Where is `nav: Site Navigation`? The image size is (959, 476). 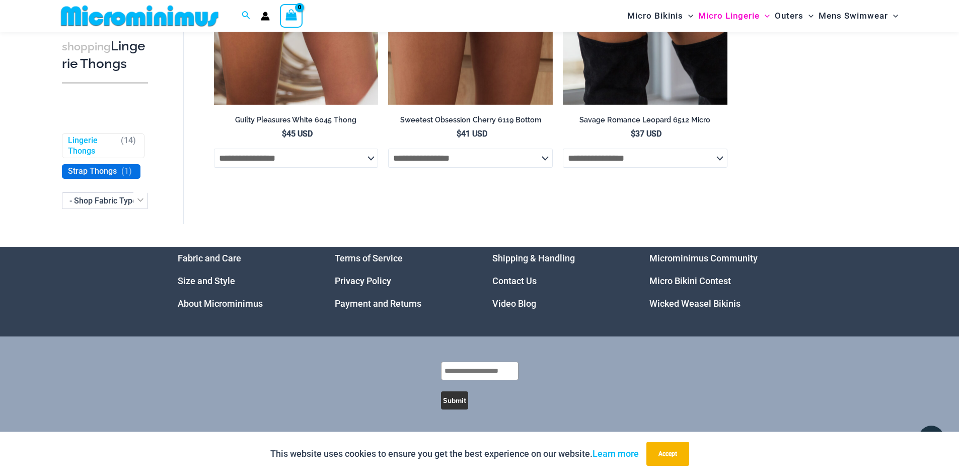
nav: Site Navigation is located at coordinates (762, 16).